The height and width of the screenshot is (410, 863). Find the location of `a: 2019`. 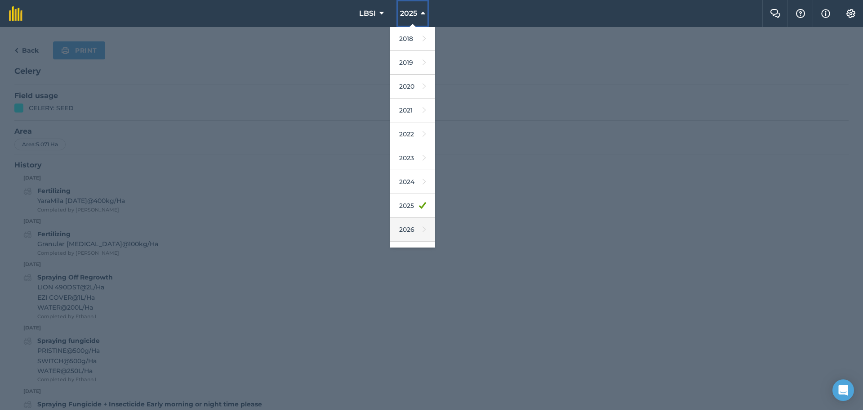

a: 2019 is located at coordinates (413, 62).